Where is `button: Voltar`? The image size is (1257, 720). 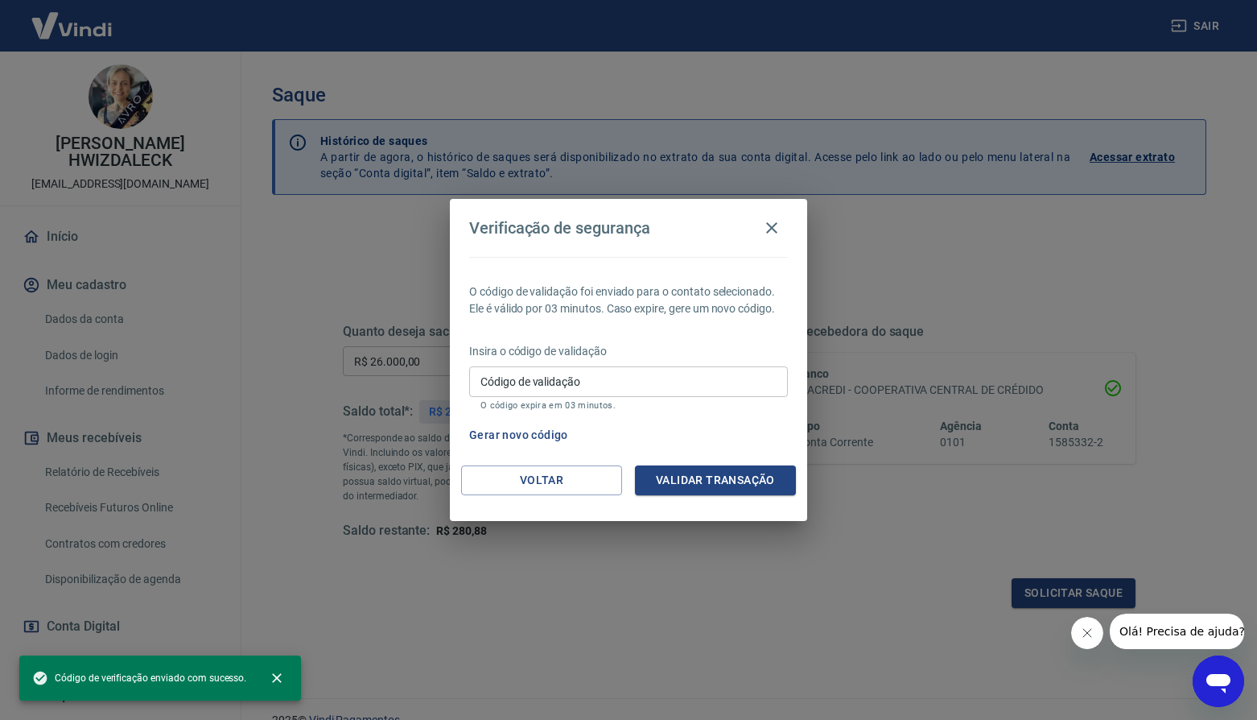
button: Voltar is located at coordinates (542, 480).